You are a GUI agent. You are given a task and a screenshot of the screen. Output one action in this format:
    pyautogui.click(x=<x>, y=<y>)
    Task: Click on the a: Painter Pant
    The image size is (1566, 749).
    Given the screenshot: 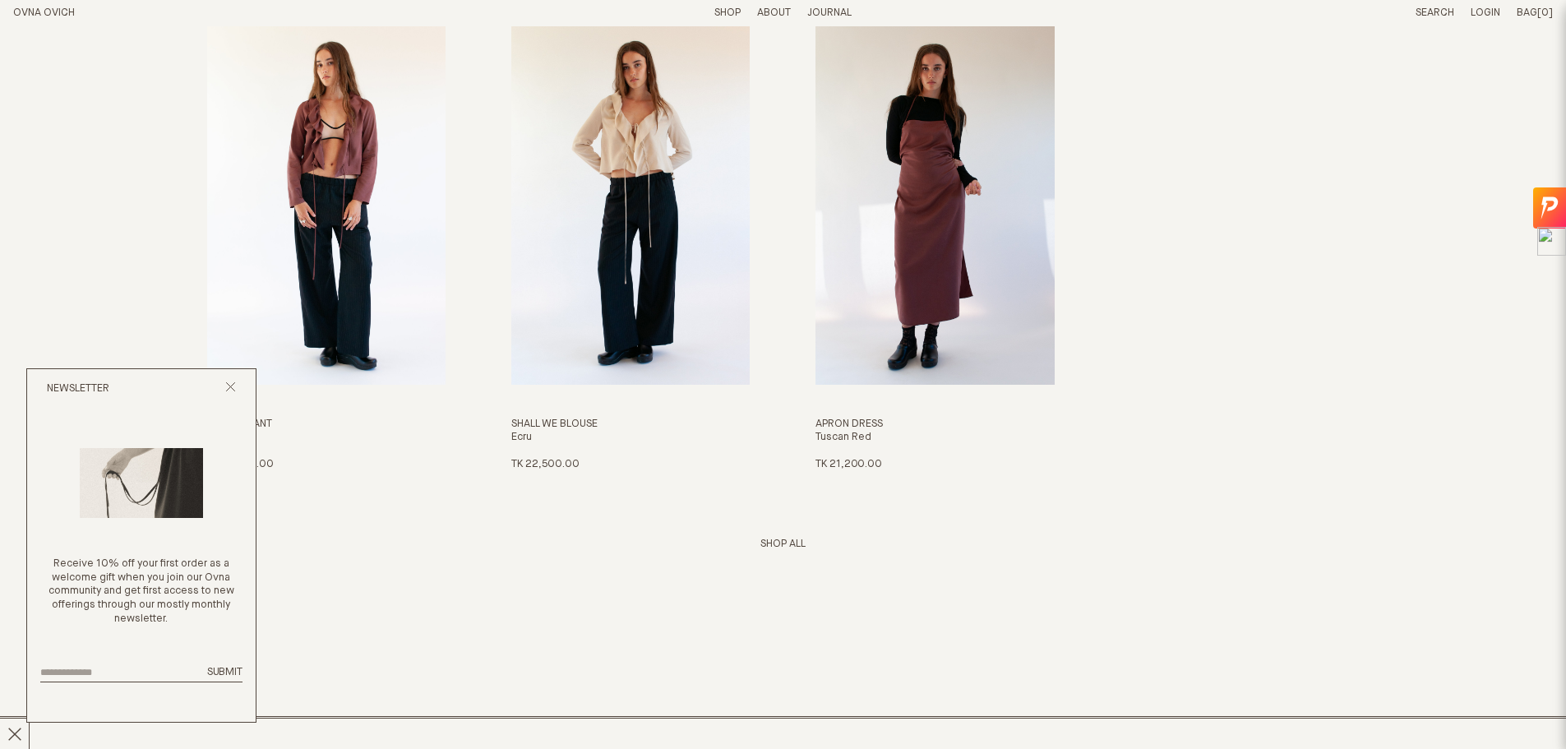 What is the action you would take?
    pyautogui.click(x=326, y=249)
    